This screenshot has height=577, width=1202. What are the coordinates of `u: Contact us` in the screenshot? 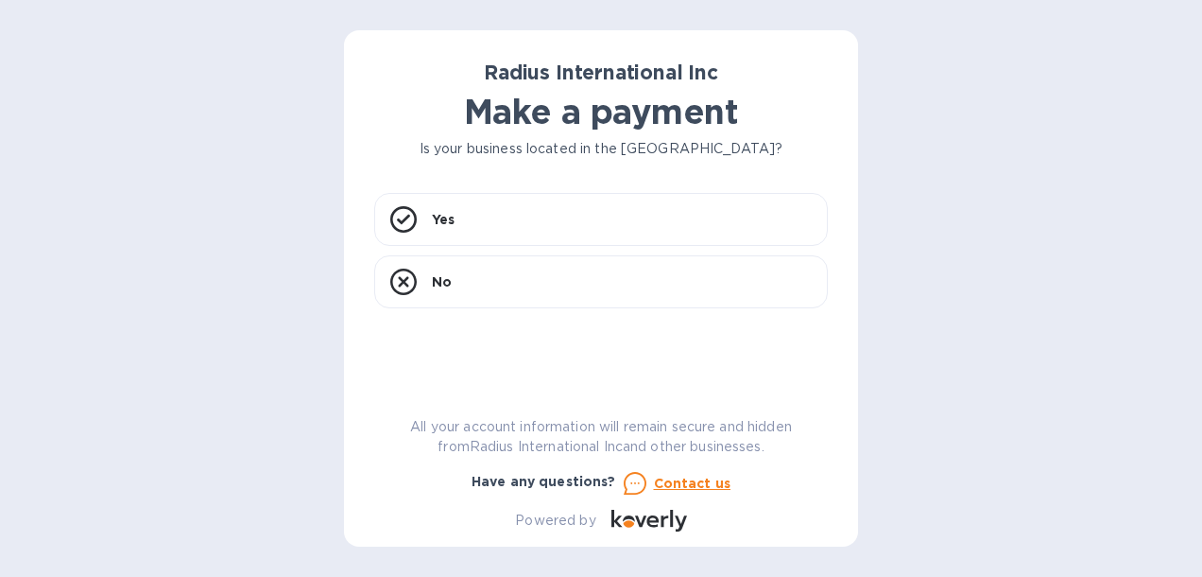 It's located at (693, 483).